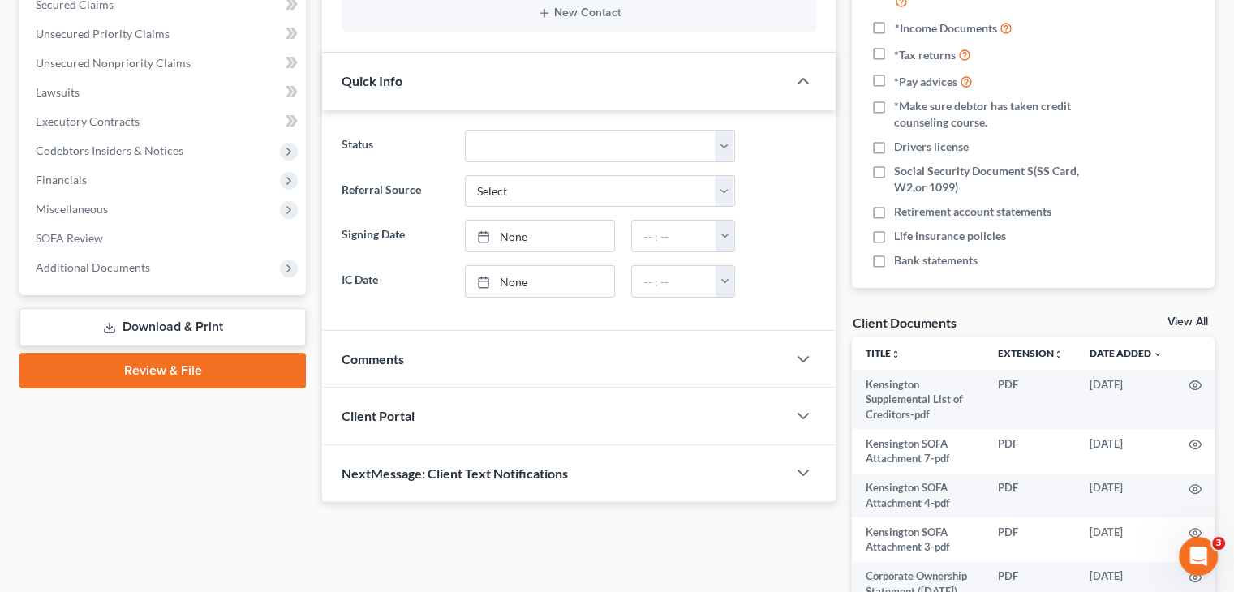 The image size is (1234, 592). I want to click on a: Download & Print, so click(162, 327).